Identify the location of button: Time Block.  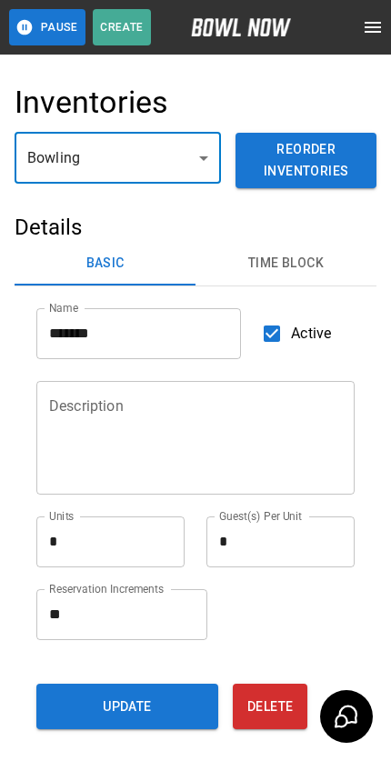
(285, 264).